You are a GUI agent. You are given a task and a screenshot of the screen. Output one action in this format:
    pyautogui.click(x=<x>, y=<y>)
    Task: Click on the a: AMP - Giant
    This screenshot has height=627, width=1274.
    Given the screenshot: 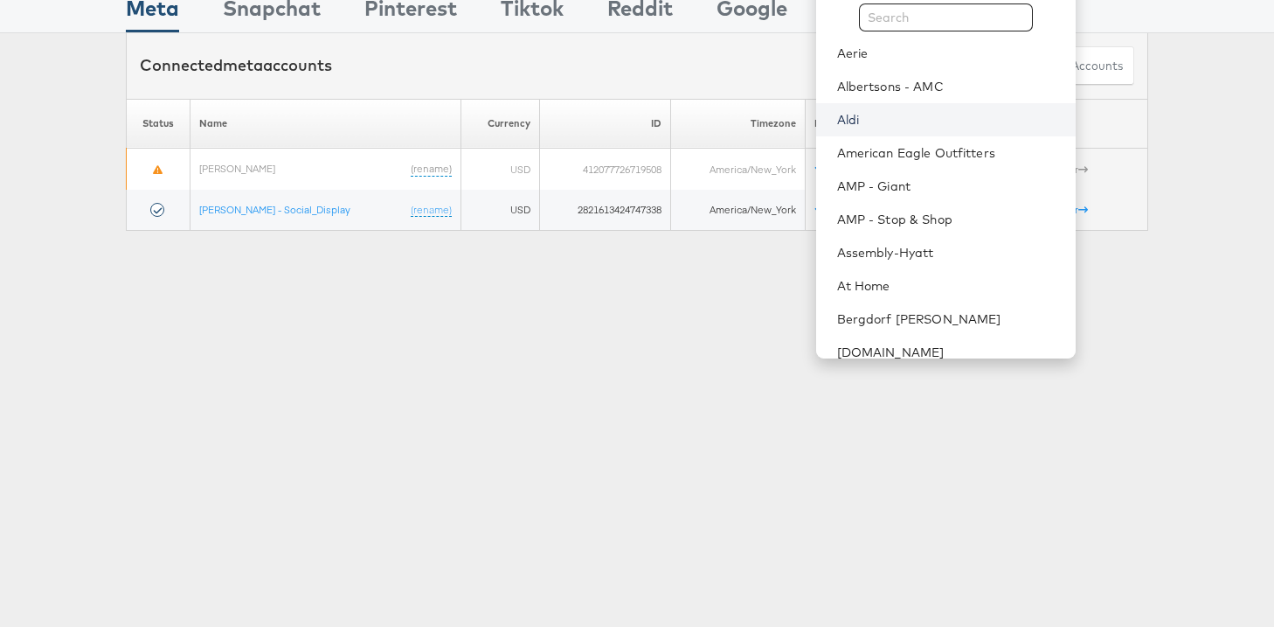 What is the action you would take?
    pyautogui.click(x=949, y=186)
    